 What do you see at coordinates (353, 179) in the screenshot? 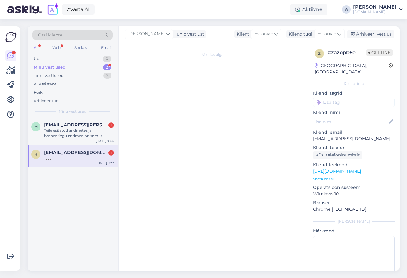
I see `p: Vaata edasi ...` at bounding box center [353, 179].